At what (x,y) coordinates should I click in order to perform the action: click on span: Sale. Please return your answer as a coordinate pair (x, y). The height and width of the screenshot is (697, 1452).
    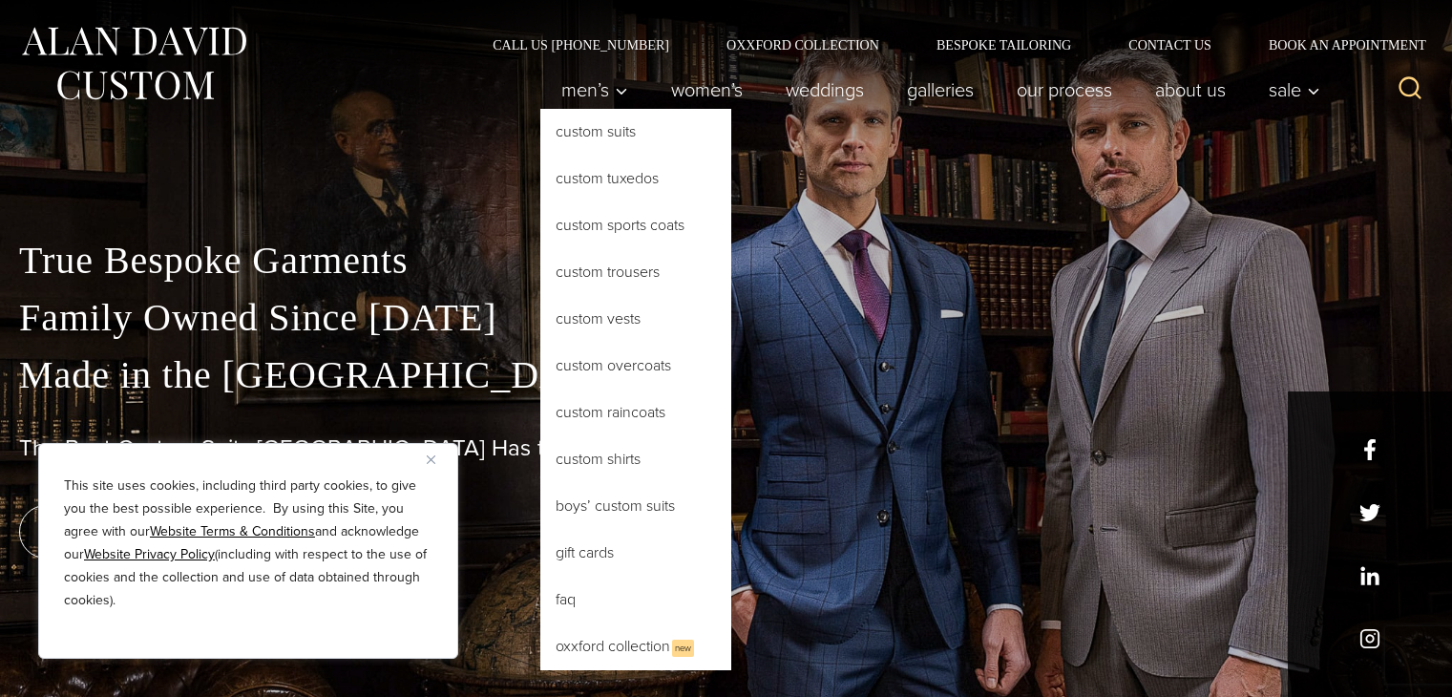
    Looking at the image, I should click on (1295, 90).